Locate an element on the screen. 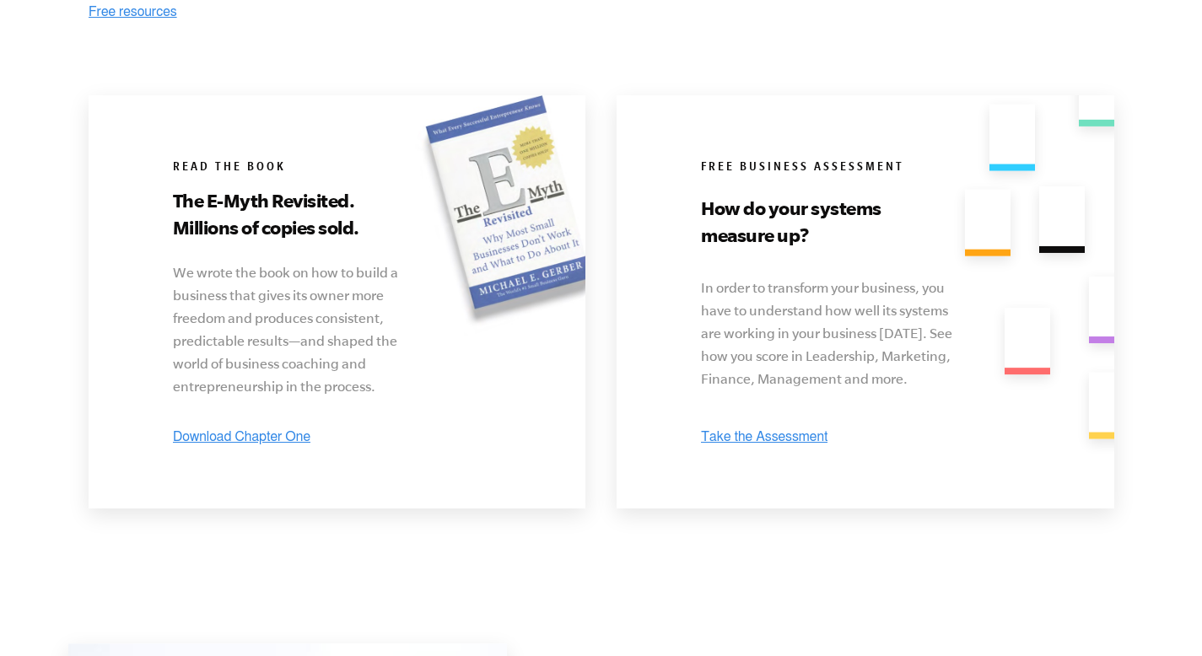 Image resolution: width=1202 pixels, height=656 pixels. img: Free resources is located at coordinates (132, 11).